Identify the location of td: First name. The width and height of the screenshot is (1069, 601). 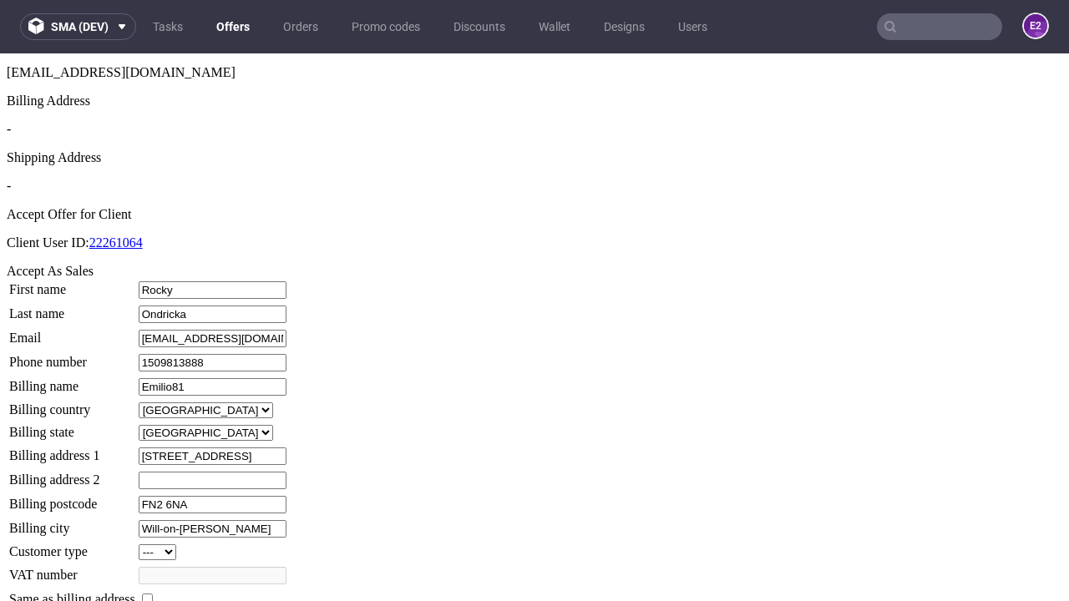
(72, 236).